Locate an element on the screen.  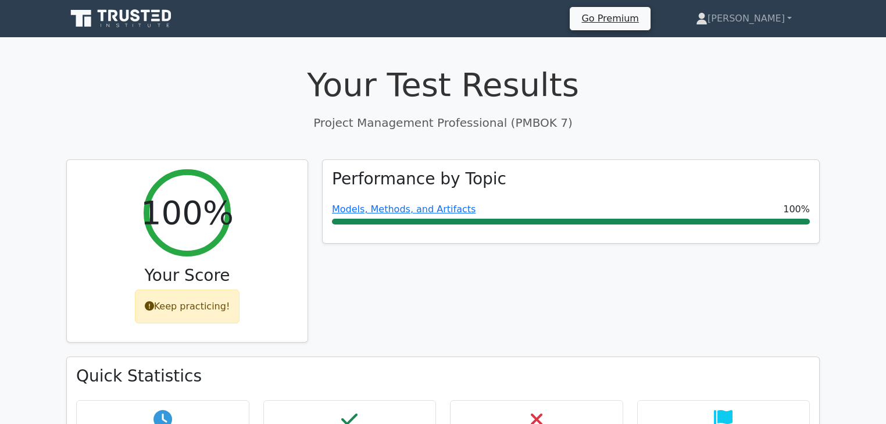
h1: Your Test Results is located at coordinates (443, 84).